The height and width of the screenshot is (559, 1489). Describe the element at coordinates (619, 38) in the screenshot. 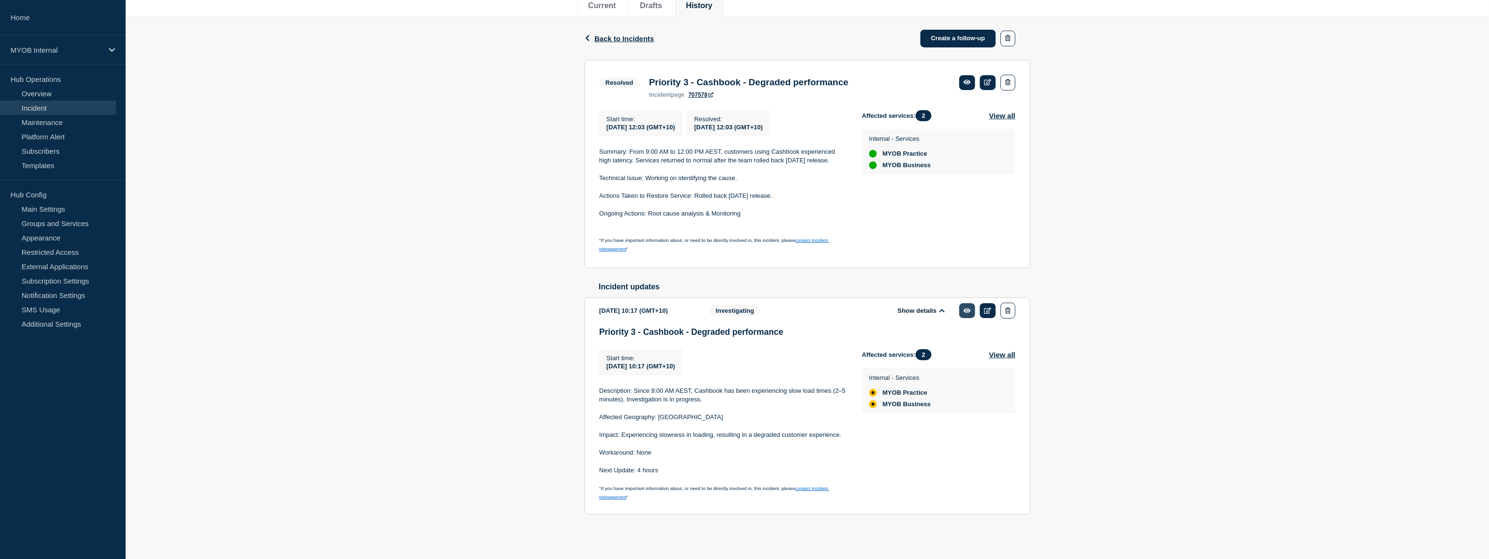

I see `button: Back to Incidents` at that location.